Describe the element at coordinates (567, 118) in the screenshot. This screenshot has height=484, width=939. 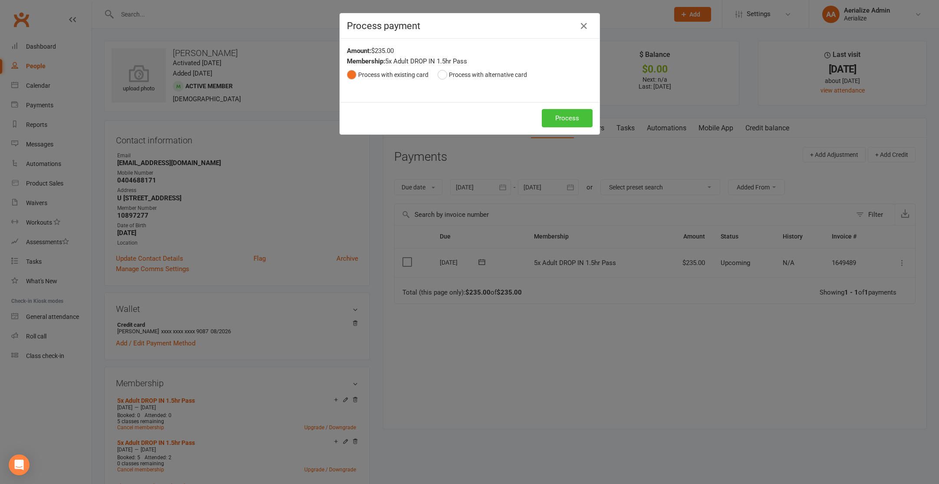
I see `button: Process` at that location.